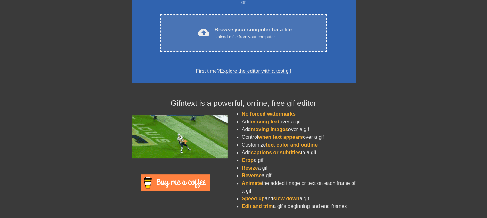 The image size is (487, 218). Describe the element at coordinates (179, 137) in the screenshot. I see `img: football_small.gif` at that location.